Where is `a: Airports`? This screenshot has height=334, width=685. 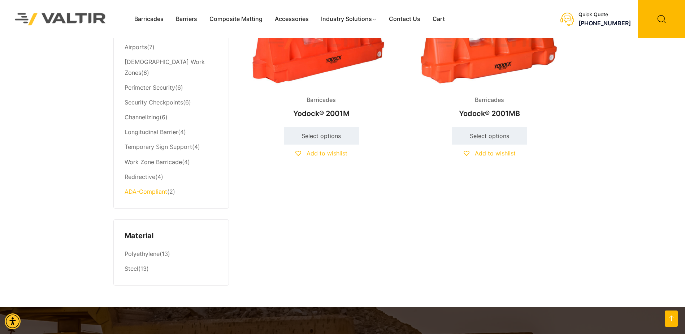 a: Airports is located at coordinates (136, 47).